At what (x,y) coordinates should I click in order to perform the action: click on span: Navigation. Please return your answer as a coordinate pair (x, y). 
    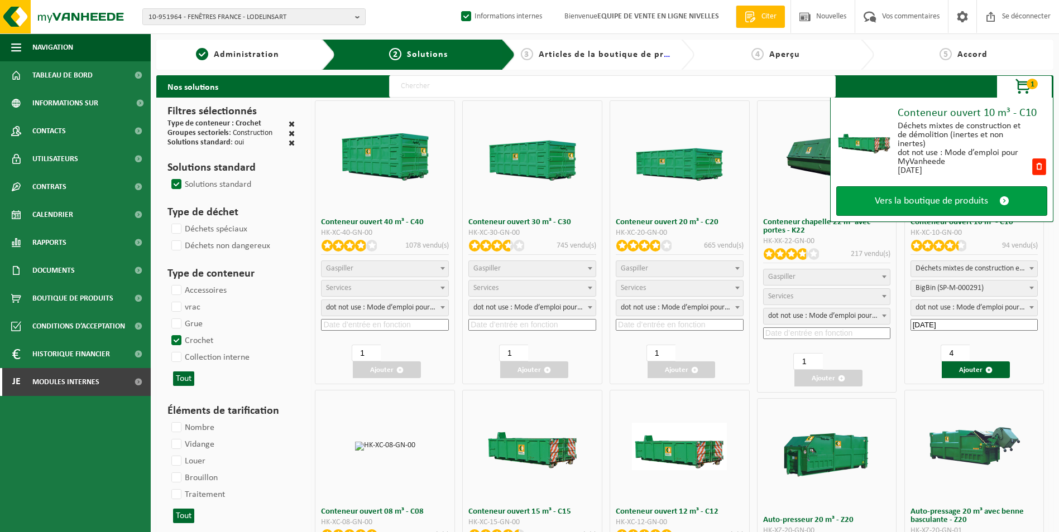
    Looking at the image, I should click on (52, 47).